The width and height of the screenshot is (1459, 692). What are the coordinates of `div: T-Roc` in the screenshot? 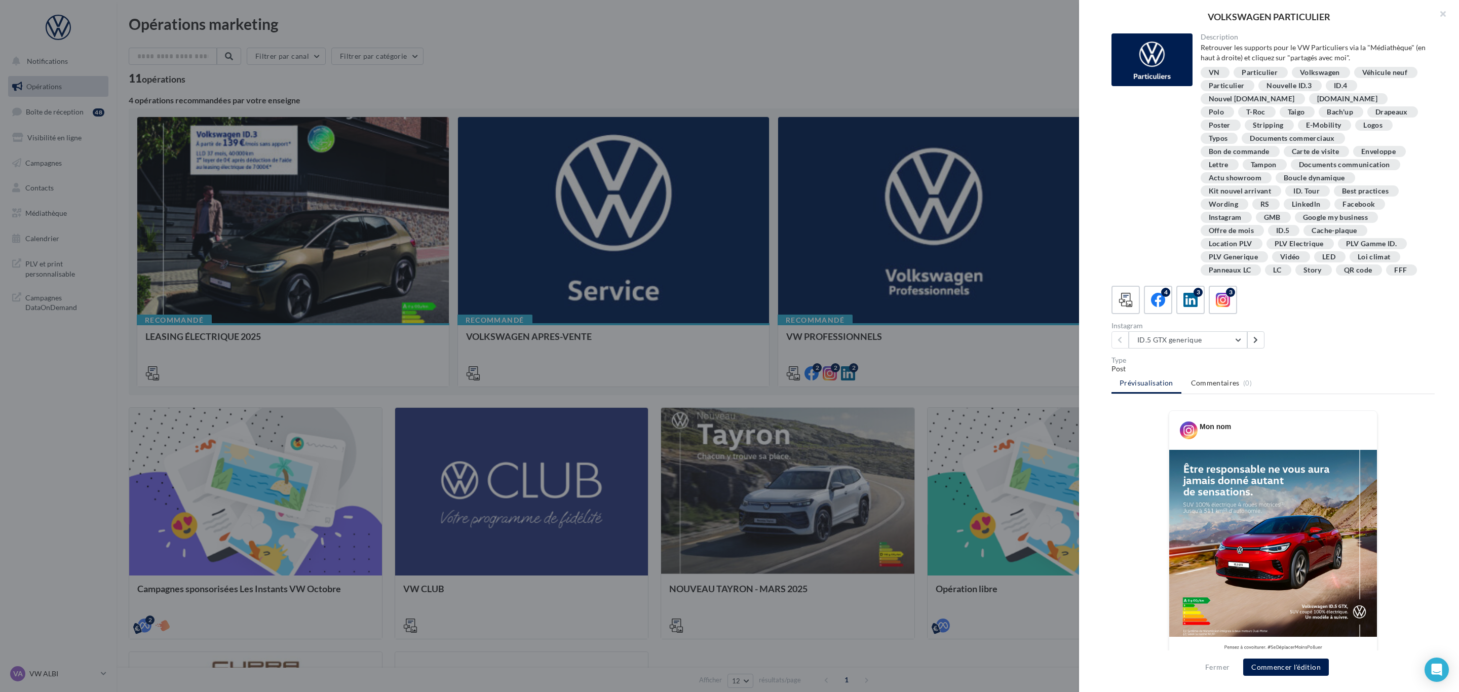 It's located at (1256, 112).